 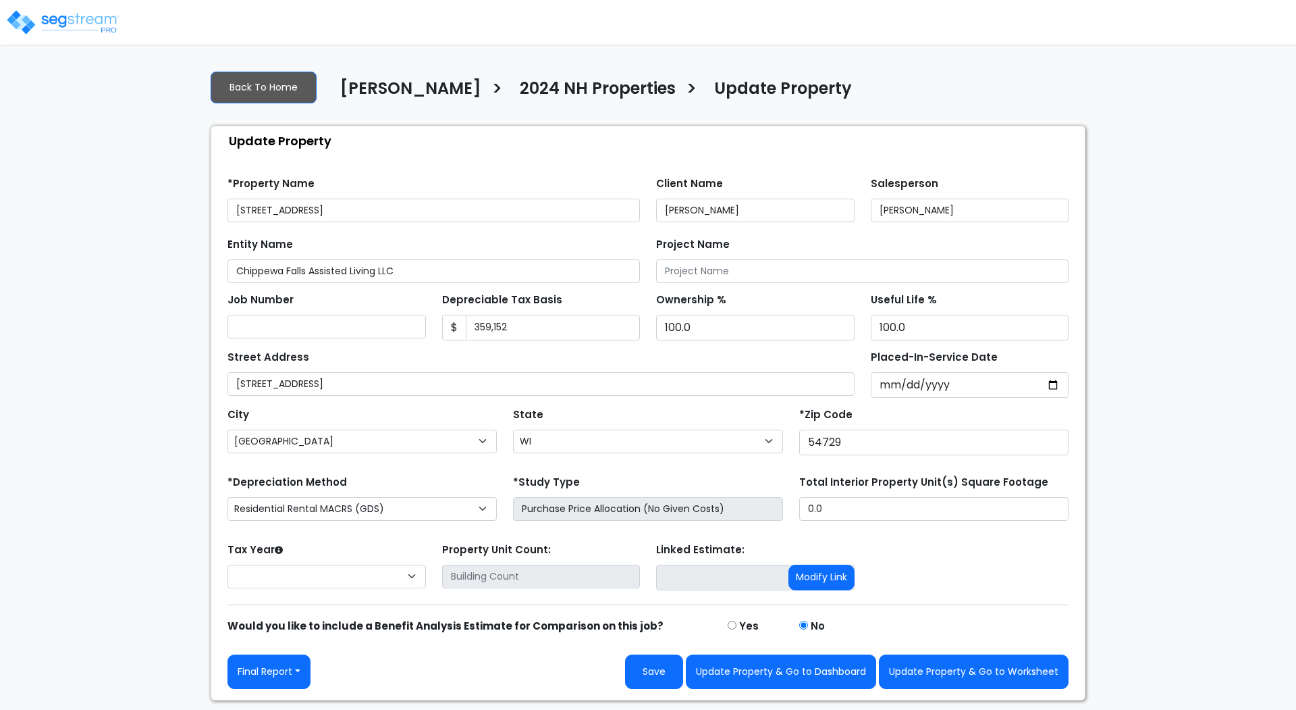 What do you see at coordinates (238, 415) in the screenshot?
I see `label: City` at bounding box center [238, 415].